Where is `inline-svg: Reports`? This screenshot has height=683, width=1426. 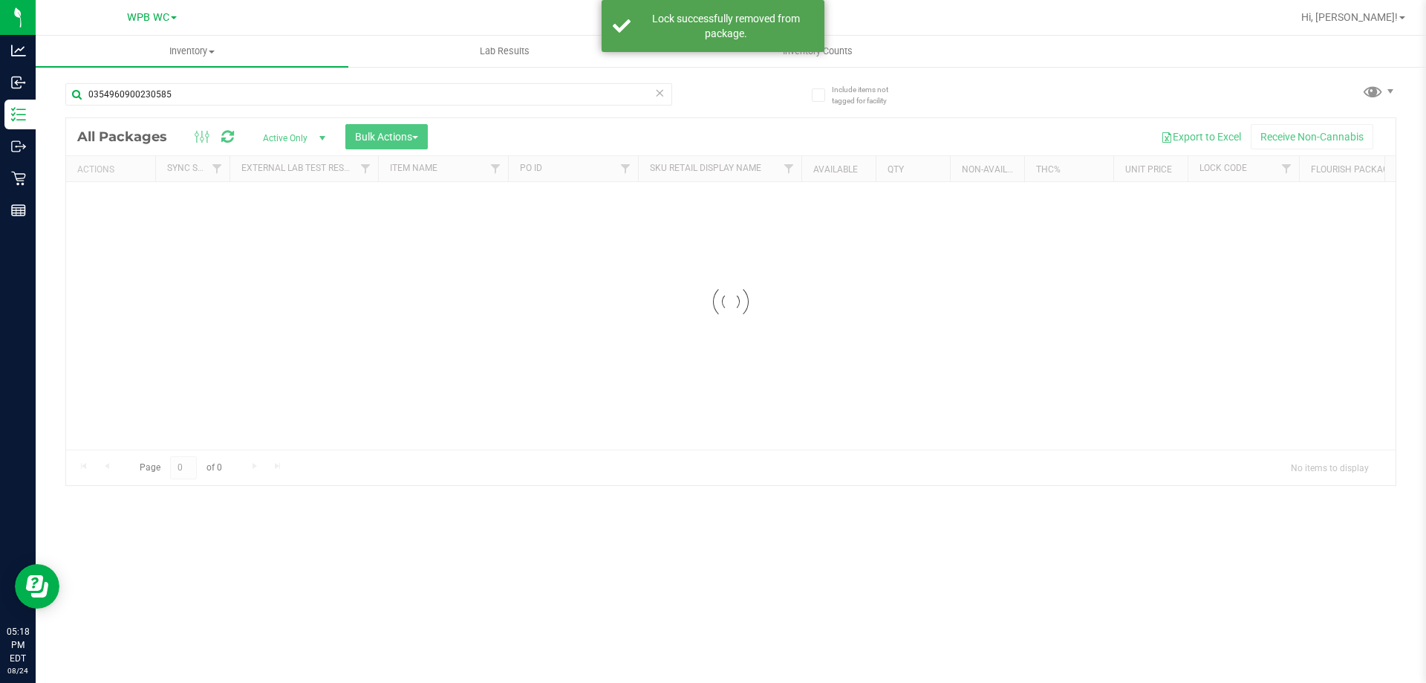
inline-svg: Reports is located at coordinates (19, 210).